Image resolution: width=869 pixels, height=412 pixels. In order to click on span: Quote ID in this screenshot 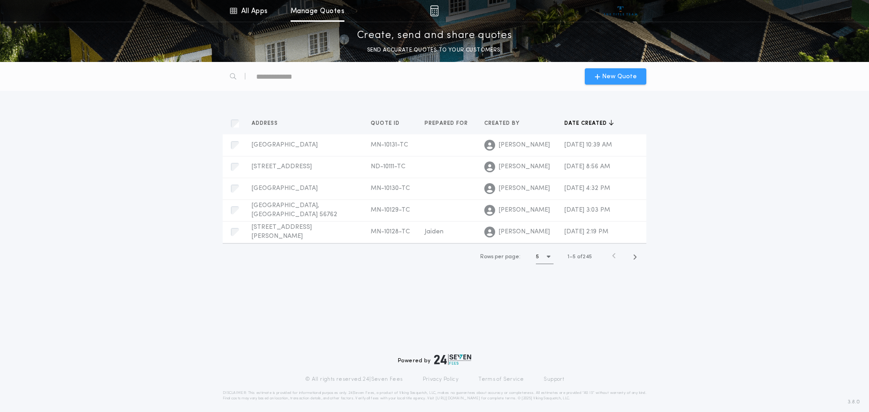, I will do `click(386, 123)`.